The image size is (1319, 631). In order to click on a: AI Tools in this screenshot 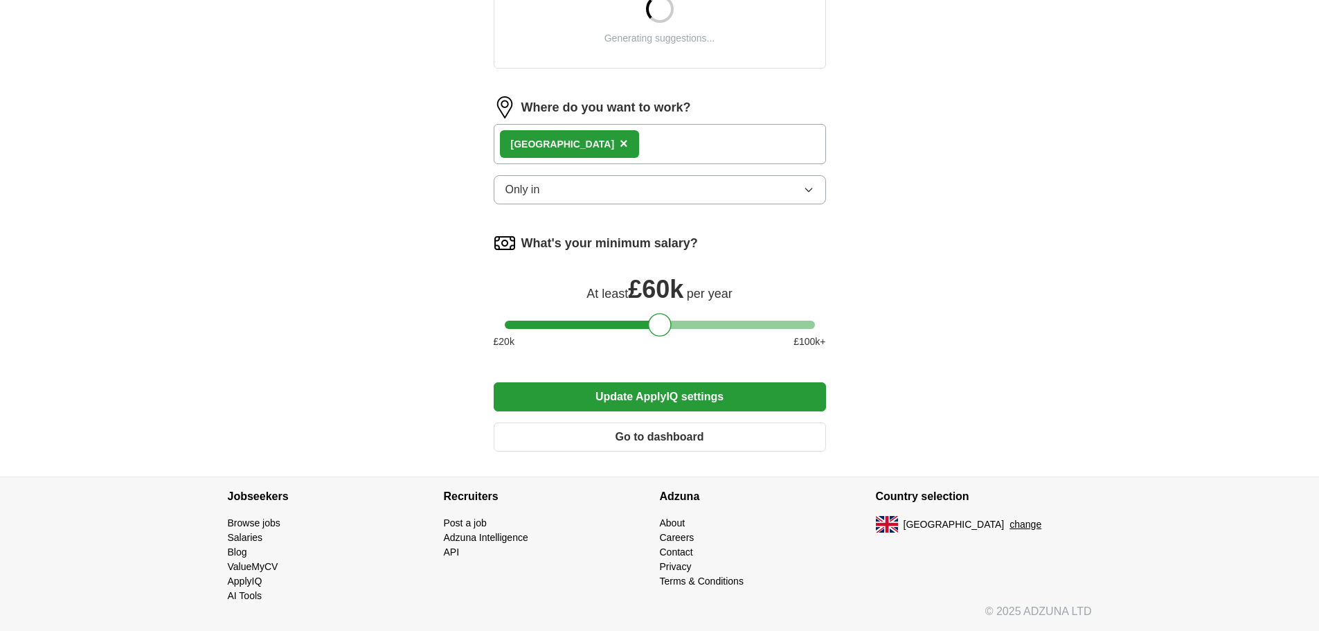, I will do `click(245, 595)`.